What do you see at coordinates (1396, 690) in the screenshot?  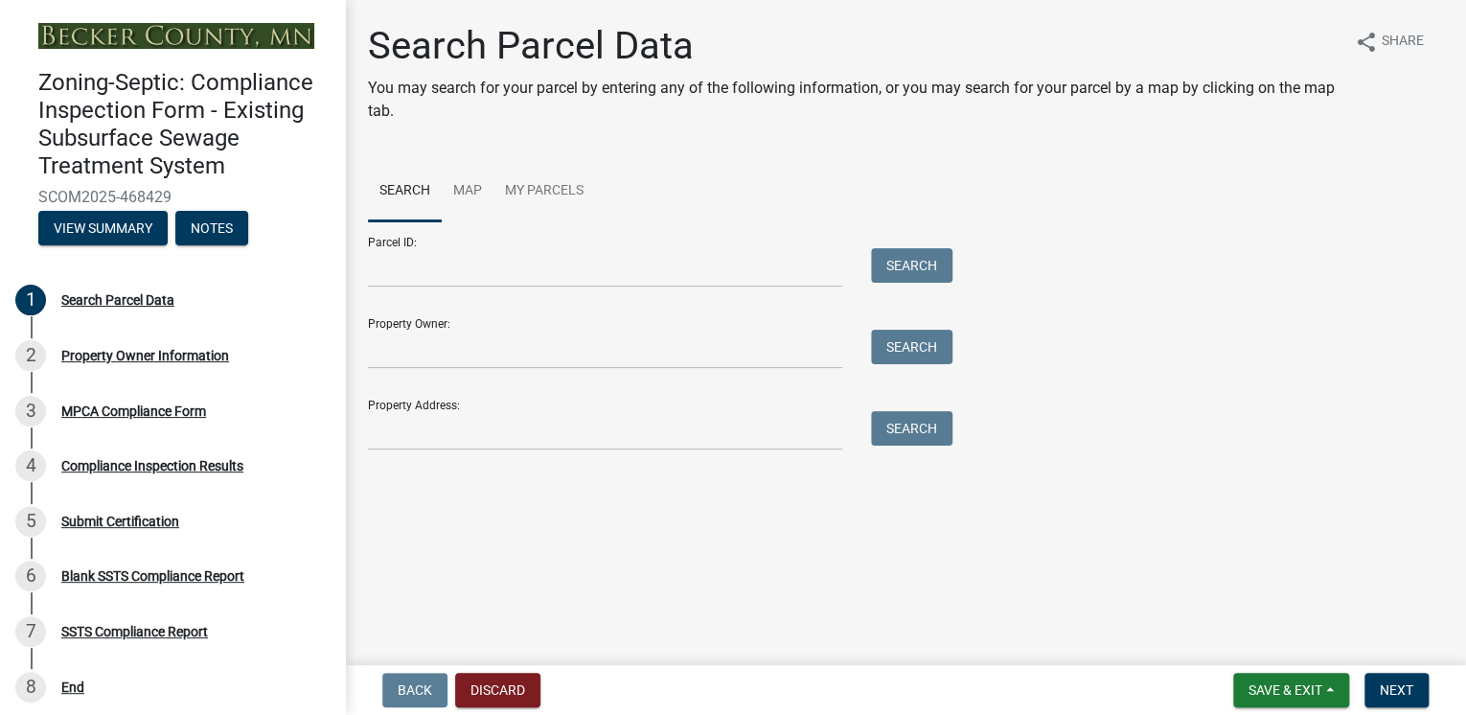 I see `button: Next` at bounding box center [1396, 690].